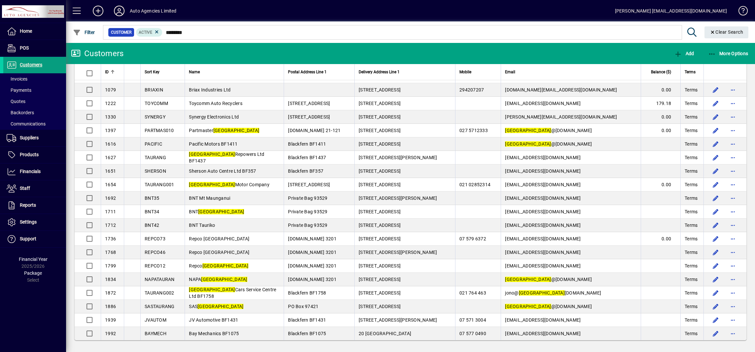 Image resolution: width=755 pixels, height=352 pixels. I want to click on a: Support, so click(35, 239).